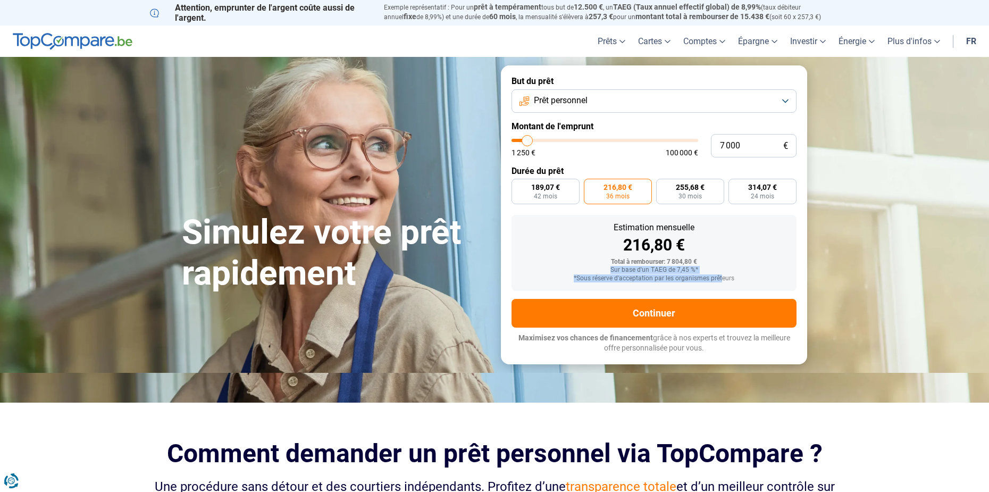  What do you see at coordinates (762, 196) in the screenshot?
I see `span: 24 mois` at bounding box center [762, 196].